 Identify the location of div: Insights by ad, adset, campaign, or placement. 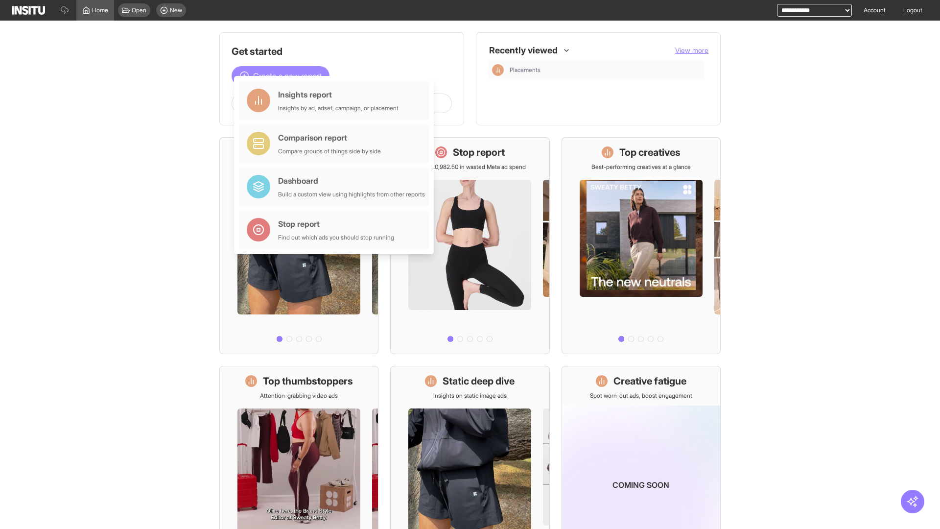
(338, 108).